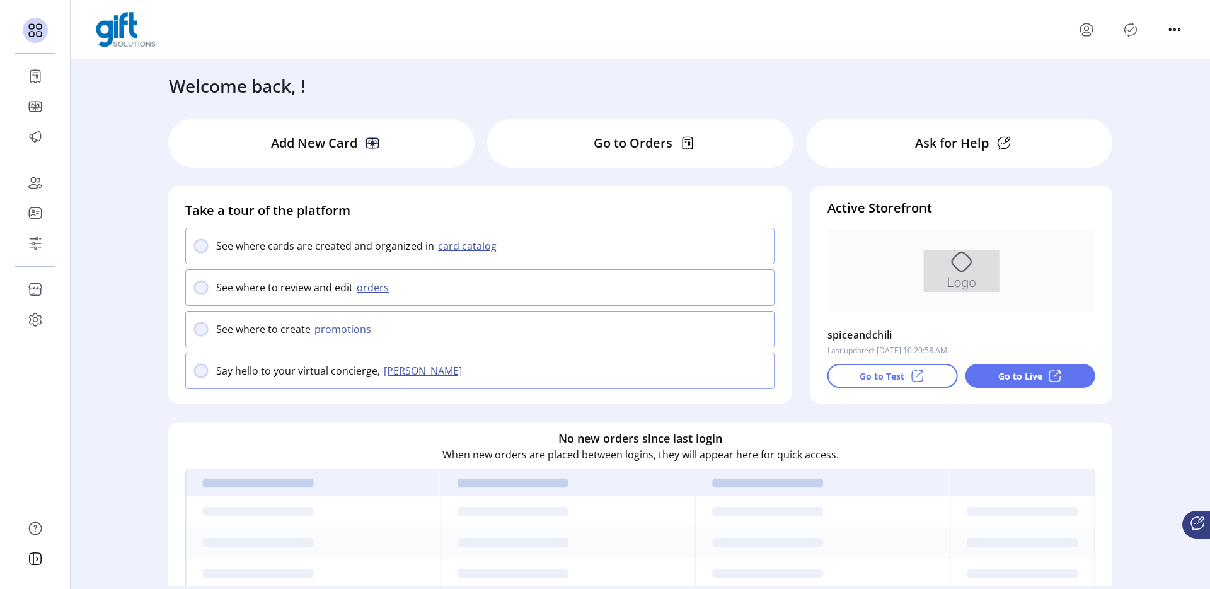 The height and width of the screenshot is (589, 1210). What do you see at coordinates (1021, 376) in the screenshot?
I see `p: Go to Live` at bounding box center [1021, 376].